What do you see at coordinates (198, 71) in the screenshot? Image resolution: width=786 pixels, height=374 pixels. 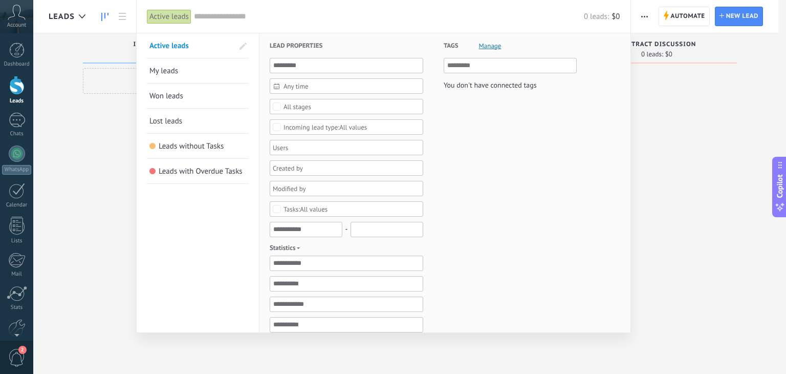 I see `li: My leads` at bounding box center [198, 71].